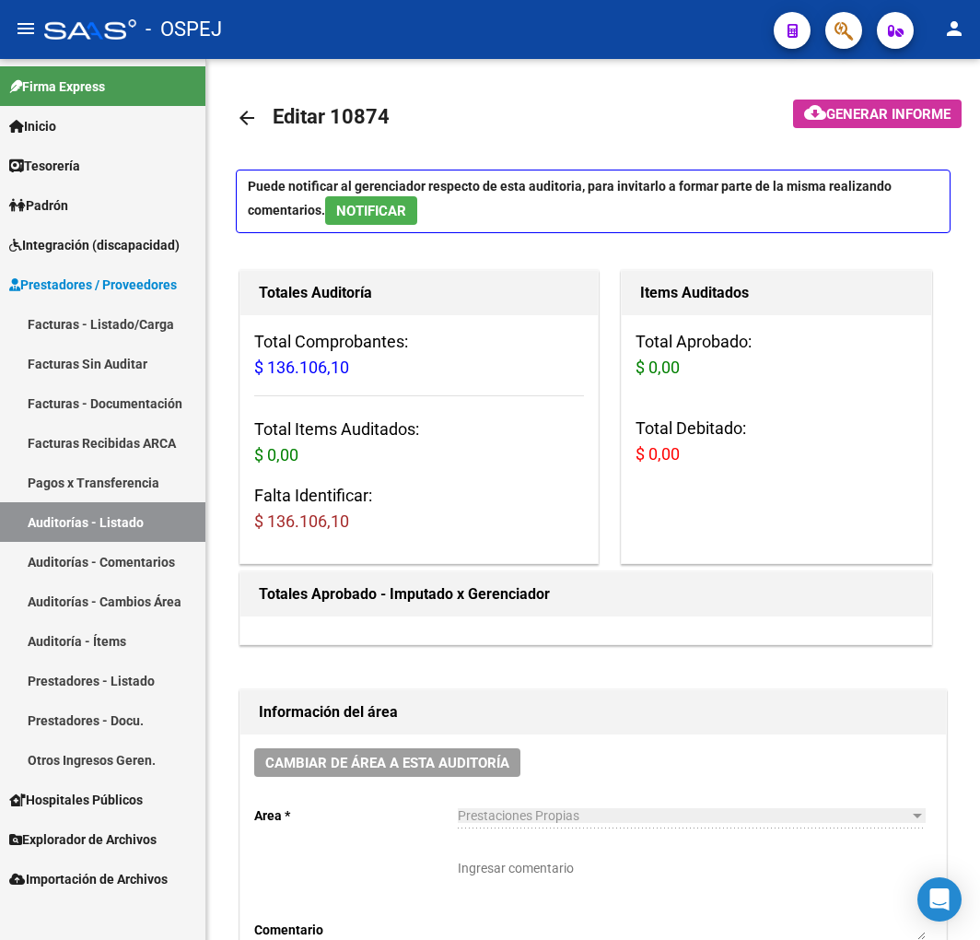 This screenshot has height=940, width=980. What do you see at coordinates (419, 442) in the screenshot?
I see `h3: Total Items Auditados:` at bounding box center [419, 442].